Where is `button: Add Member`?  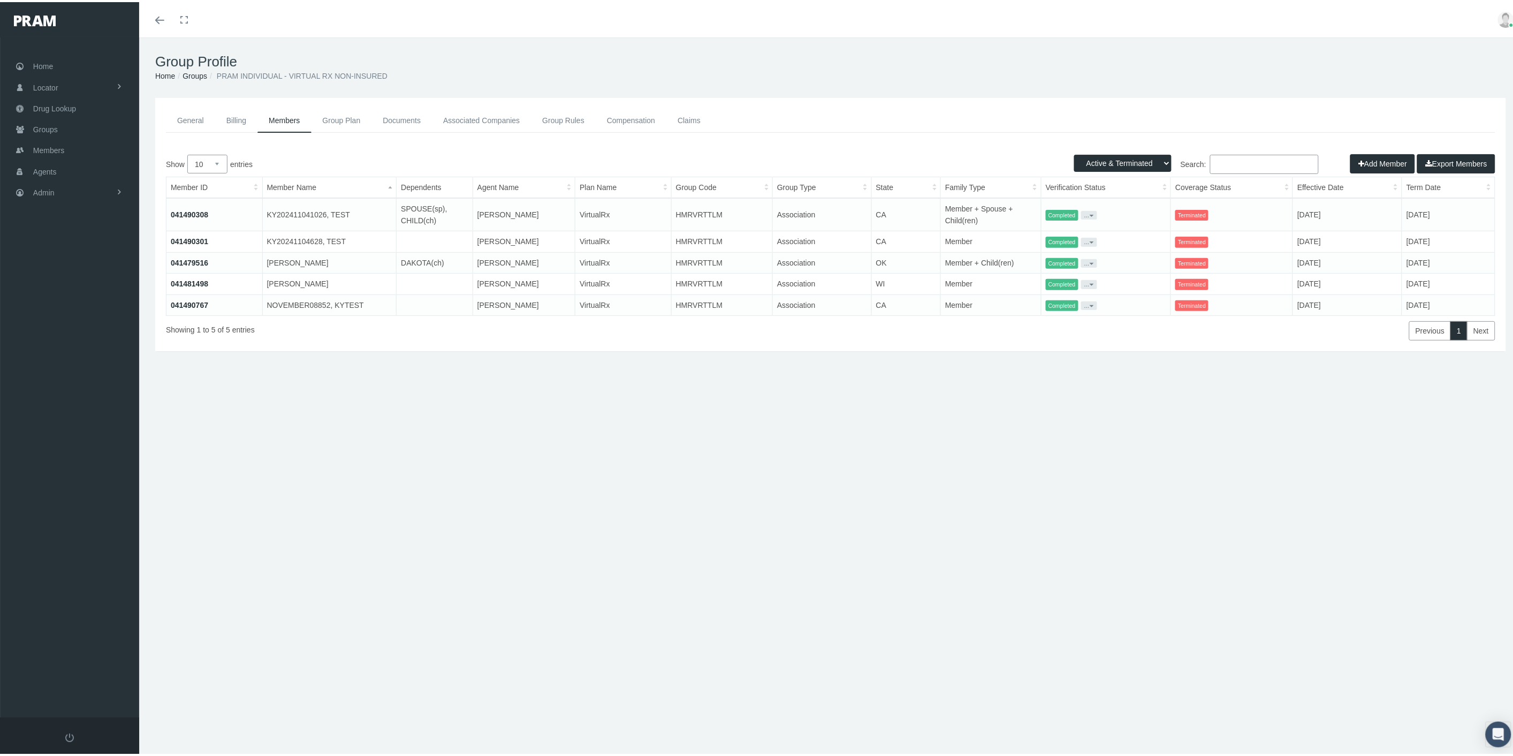
button: Add Member is located at coordinates (1383, 162).